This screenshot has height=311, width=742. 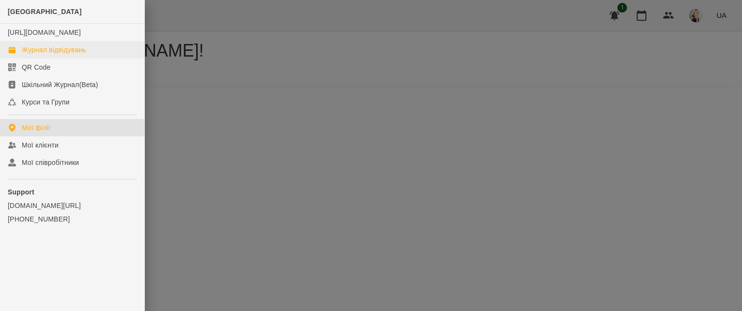 What do you see at coordinates (40, 145) in the screenshot?
I see `div: Мої клієнти` at bounding box center [40, 145].